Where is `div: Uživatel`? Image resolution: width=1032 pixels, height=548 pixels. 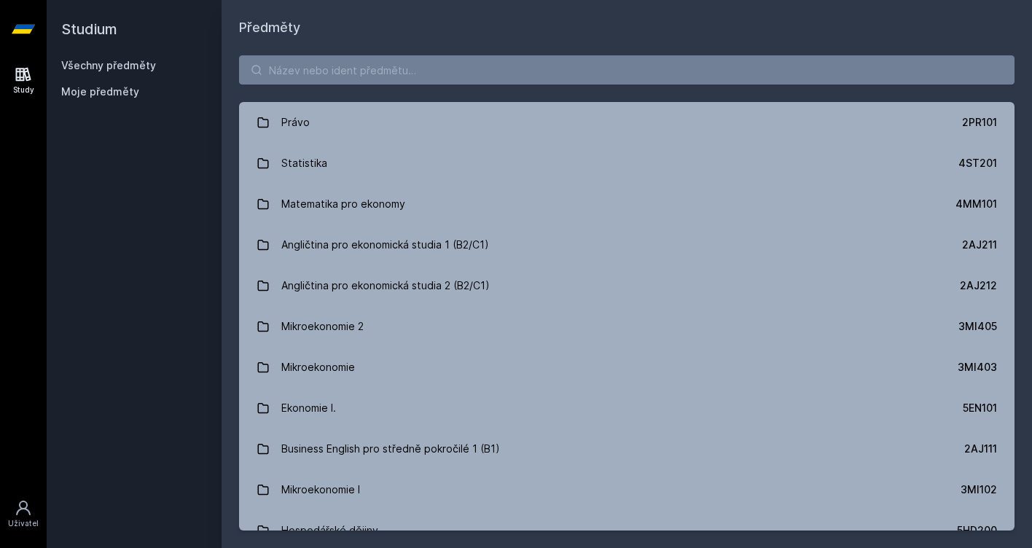
div: Uživatel is located at coordinates (23, 523).